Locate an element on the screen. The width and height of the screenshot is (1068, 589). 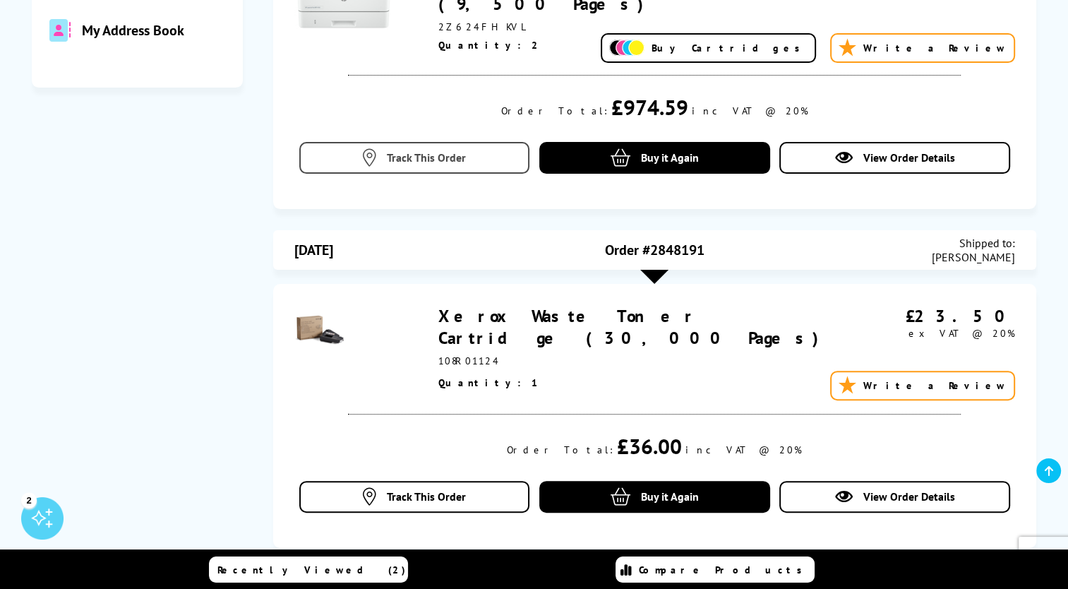
div: 108R01124 is located at coordinates (640, 361).